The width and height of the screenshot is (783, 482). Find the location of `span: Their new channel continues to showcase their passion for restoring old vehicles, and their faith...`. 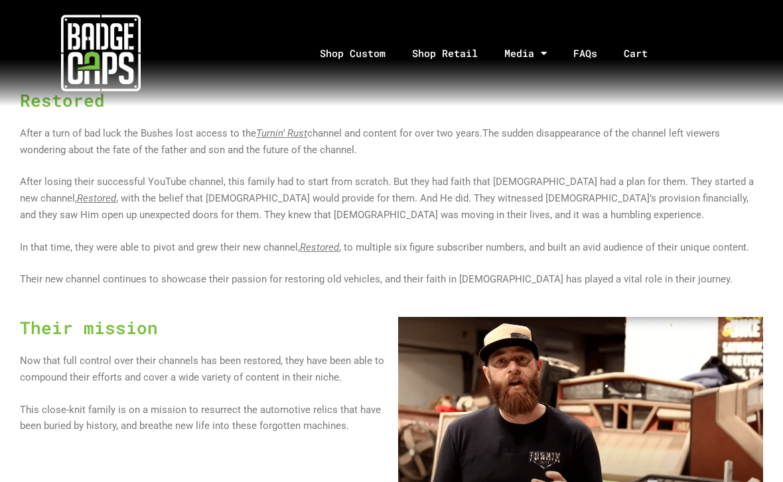

span: Their new channel continues to showcase their passion for restoring old vehicles, and their faith... is located at coordinates (376, 279).